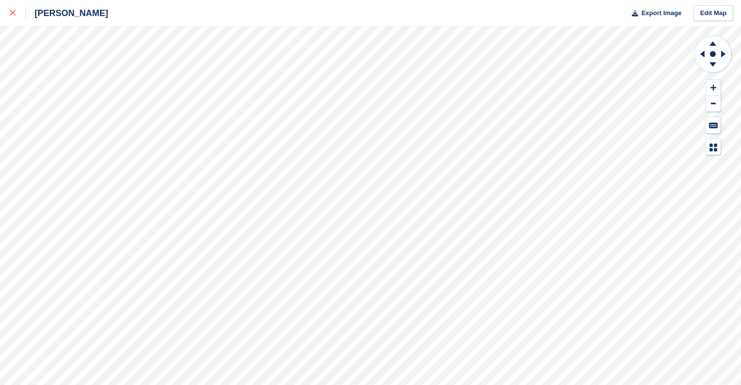  What do you see at coordinates (661, 13) in the screenshot?
I see `span: Export Image` at bounding box center [661, 13].